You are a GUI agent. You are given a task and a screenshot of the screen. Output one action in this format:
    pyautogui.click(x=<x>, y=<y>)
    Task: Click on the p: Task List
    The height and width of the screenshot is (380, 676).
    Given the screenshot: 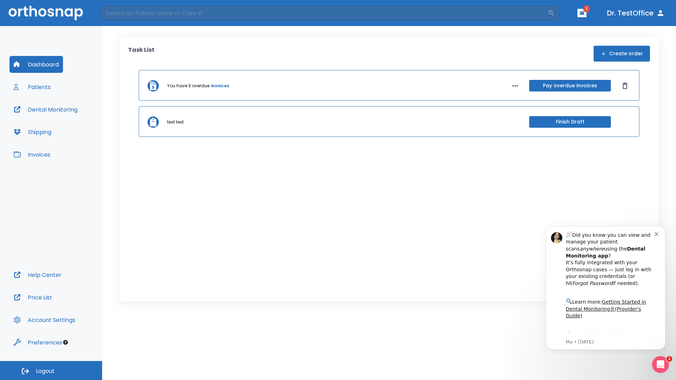 What is the action you would take?
    pyautogui.click(x=141, y=54)
    